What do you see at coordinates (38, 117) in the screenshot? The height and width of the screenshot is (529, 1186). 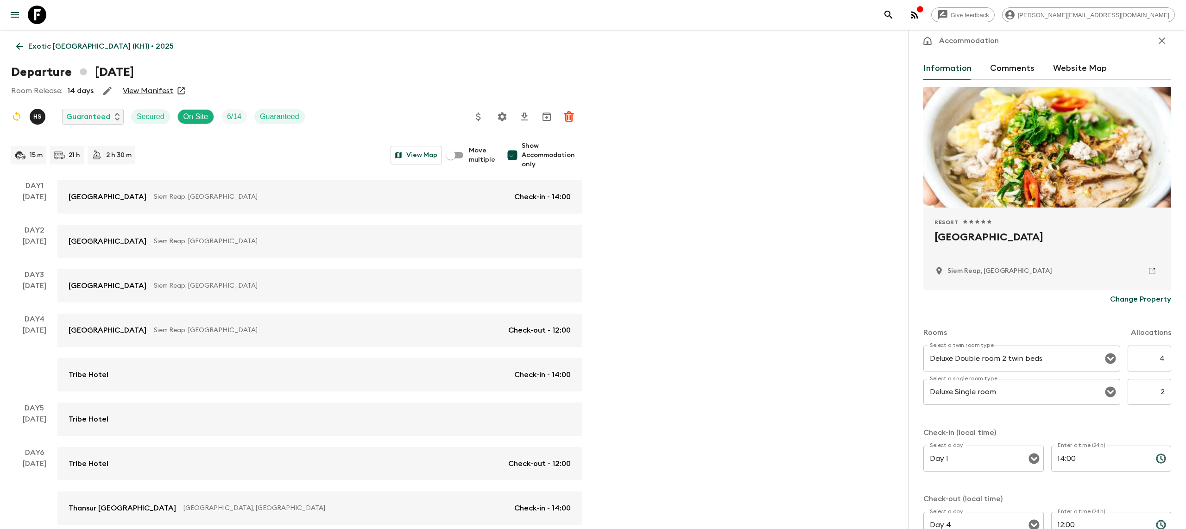 I see `button: HS` at bounding box center [38, 117].